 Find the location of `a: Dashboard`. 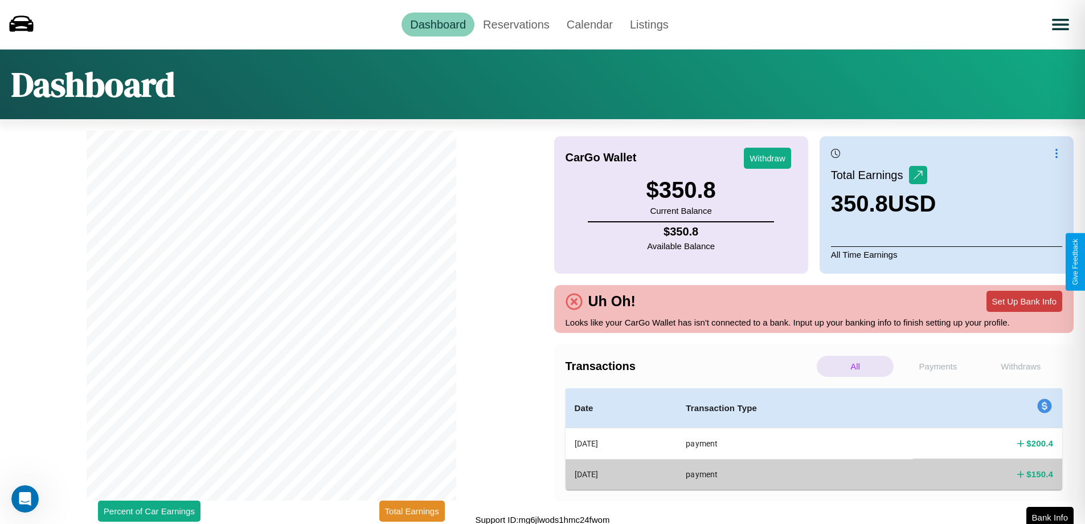

a: Dashboard is located at coordinates (438, 24).